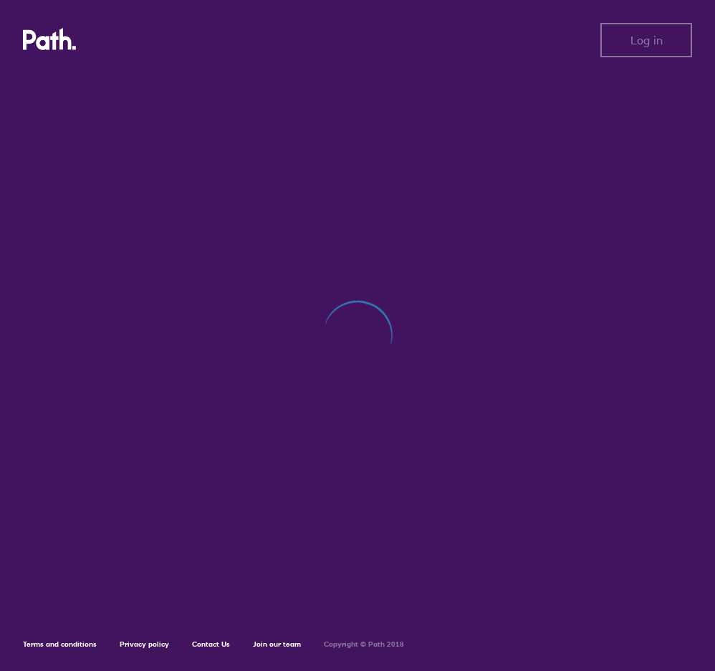 Image resolution: width=715 pixels, height=671 pixels. I want to click on a: Terms and conditions, so click(59, 644).